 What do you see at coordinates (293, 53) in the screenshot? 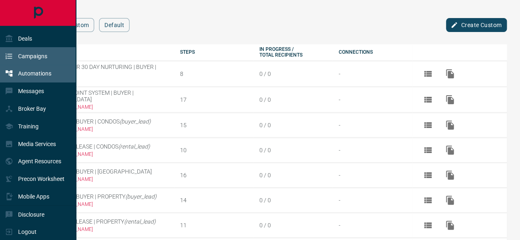
I see `th: In Progress / Total Recipients` at bounding box center [293, 53].